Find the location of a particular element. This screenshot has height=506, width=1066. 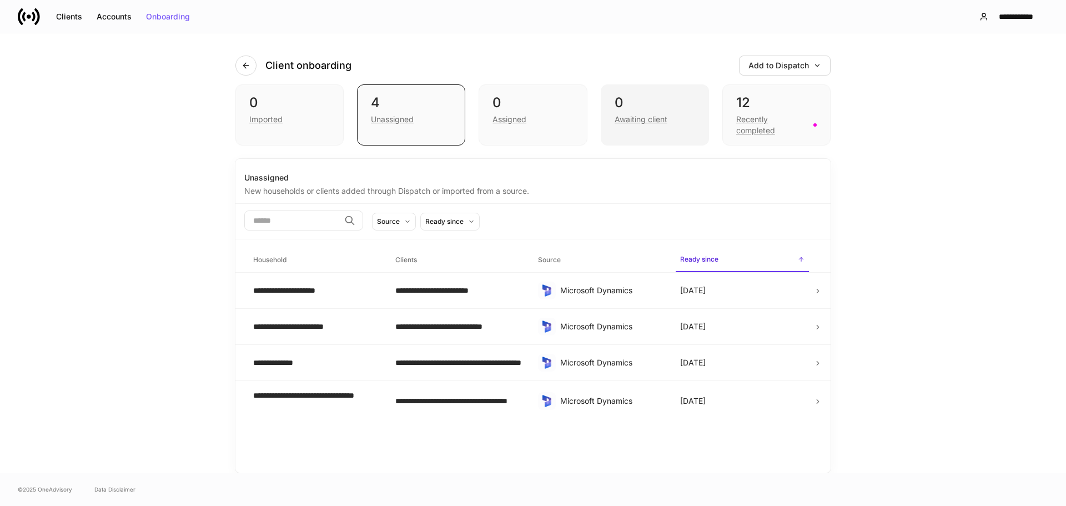

div: Recently completed is located at coordinates (771, 125).